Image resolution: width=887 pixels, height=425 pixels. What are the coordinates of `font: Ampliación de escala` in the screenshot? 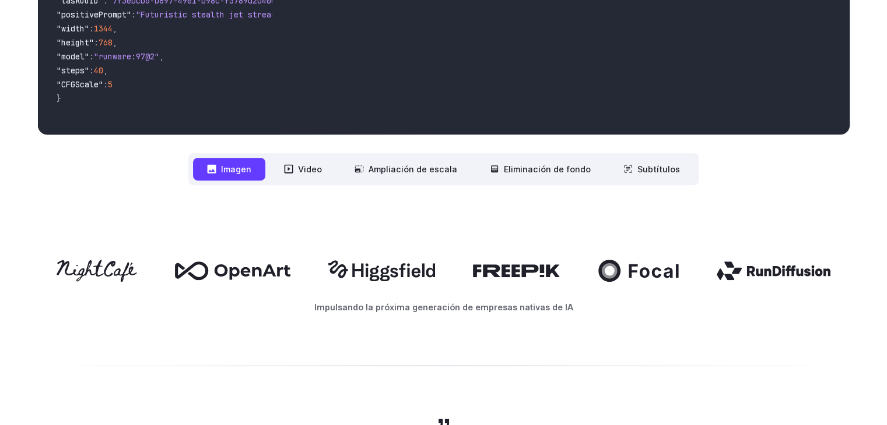 It's located at (413, 169).